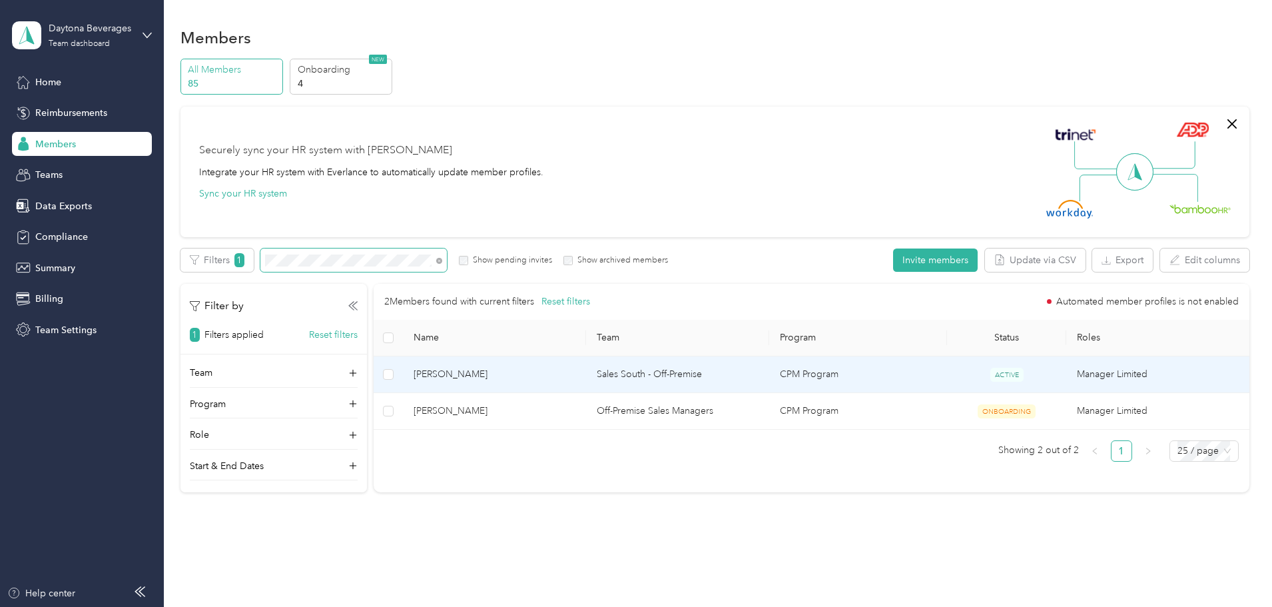 Image resolution: width=1272 pixels, height=607 pixels. Describe the element at coordinates (1148, 451) in the screenshot. I see `button: right` at that location.